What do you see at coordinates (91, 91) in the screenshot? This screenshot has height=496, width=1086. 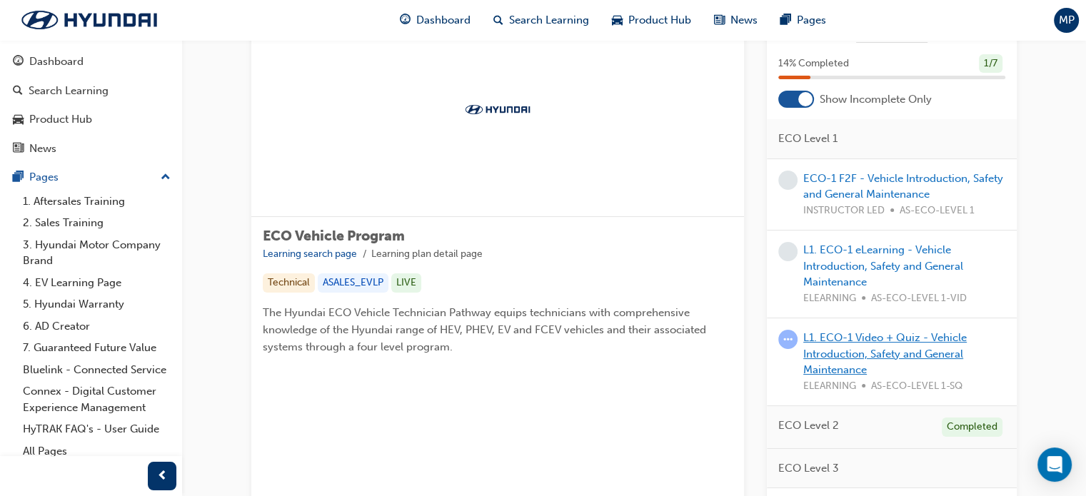 I see `a: Search Learning` at bounding box center [91, 91].